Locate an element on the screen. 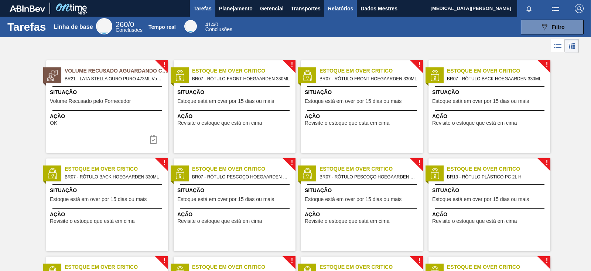 The height and width of the screenshot is (271, 591). font: Linha de base is located at coordinates (73, 27).